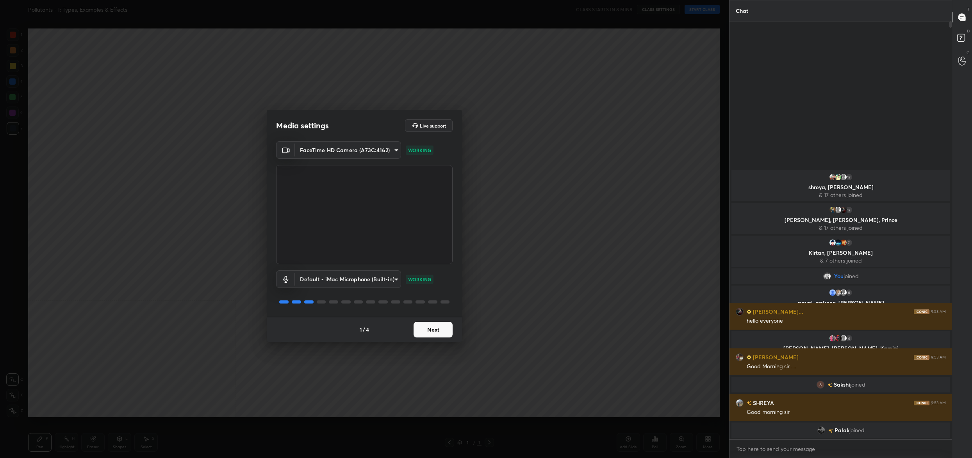 The height and width of the screenshot is (458, 972). What do you see at coordinates (832, 338) in the screenshot?
I see `img: 78b74644c913487abfd41e716d901d15.jpg` at bounding box center [832, 338].